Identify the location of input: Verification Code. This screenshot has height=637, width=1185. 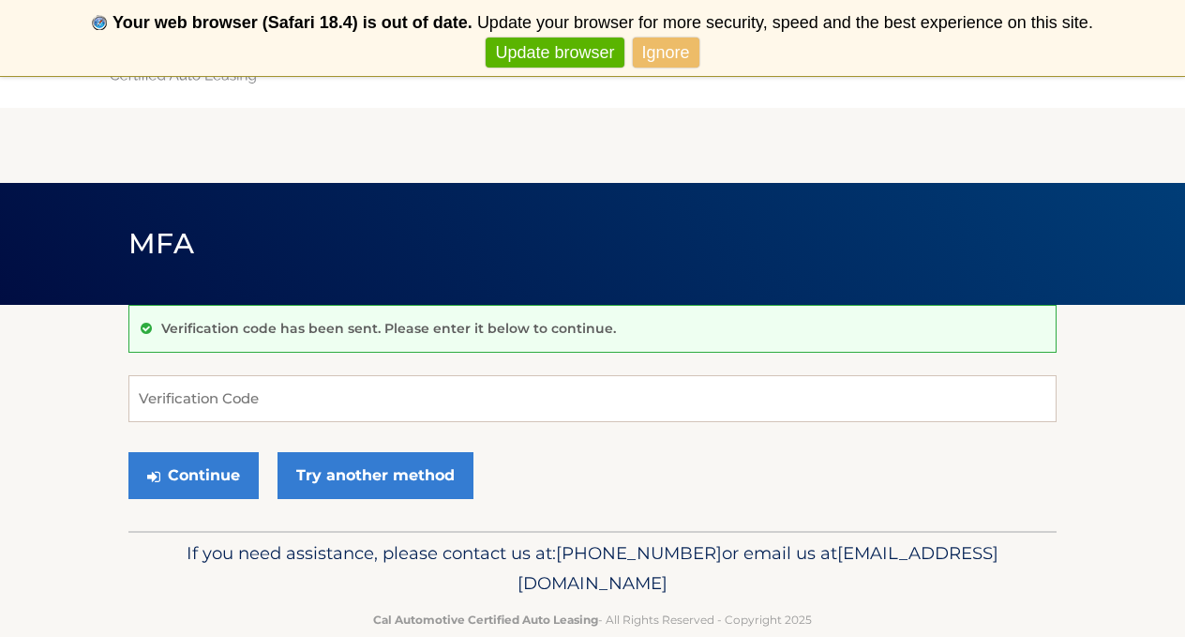
(592, 398).